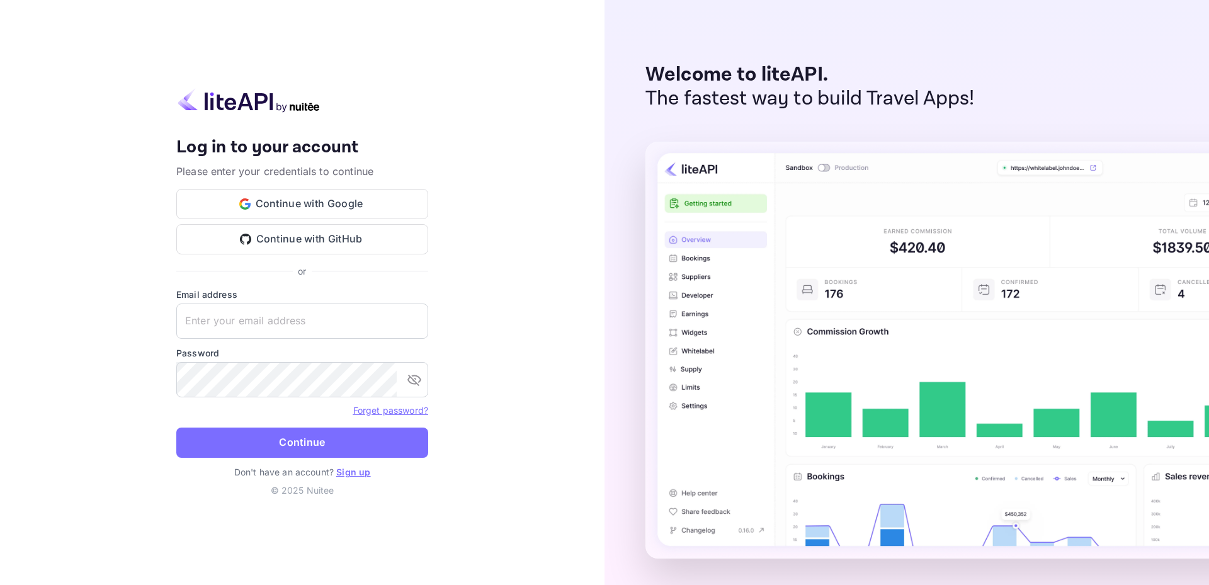 This screenshot has height=585, width=1209. I want to click on label: Email address, so click(302, 294).